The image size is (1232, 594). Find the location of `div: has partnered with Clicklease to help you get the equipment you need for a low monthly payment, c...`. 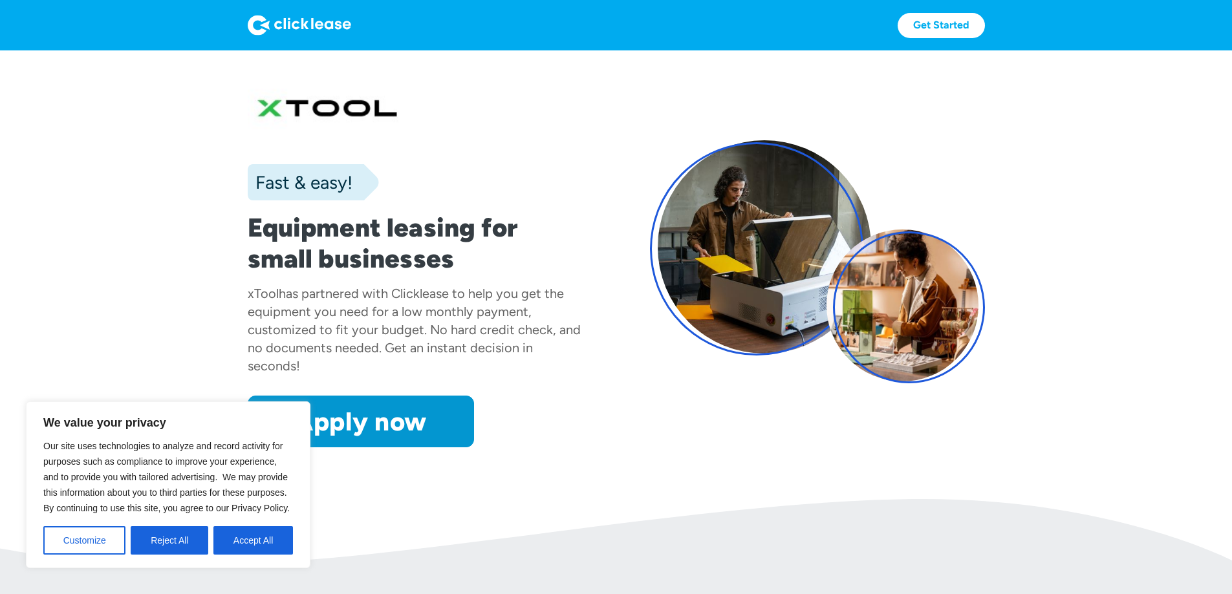

div: has partnered with Clicklease to help you get the equipment you need for a low monthly payment, c... is located at coordinates (414, 330).